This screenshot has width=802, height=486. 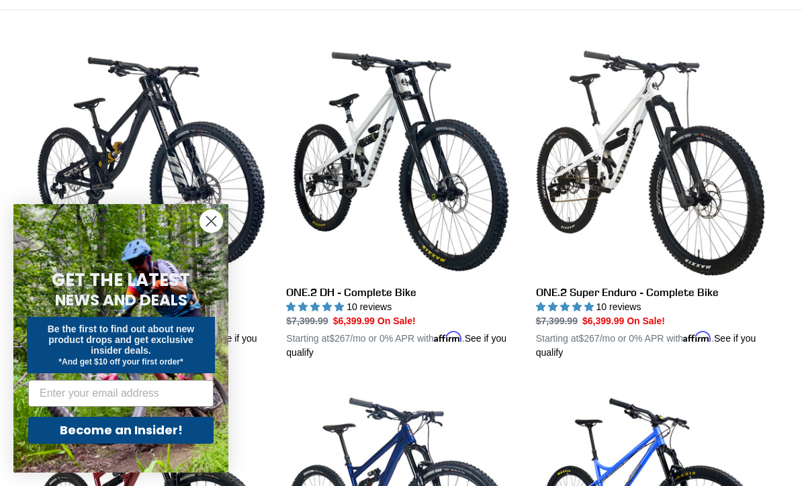 What do you see at coordinates (211, 221) in the screenshot?
I see `button: Close dialog` at bounding box center [211, 221].